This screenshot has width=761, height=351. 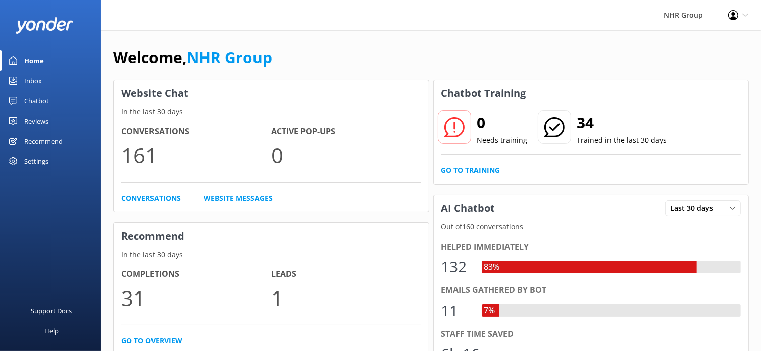 What do you see at coordinates (44, 25) in the screenshot?
I see `img: yonder-white-logo.png` at bounding box center [44, 25].